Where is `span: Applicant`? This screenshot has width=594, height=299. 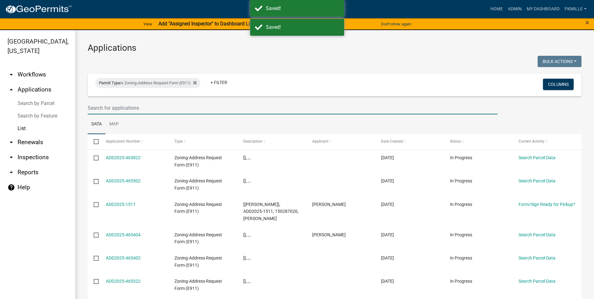 span: Applicant is located at coordinates (320, 141).